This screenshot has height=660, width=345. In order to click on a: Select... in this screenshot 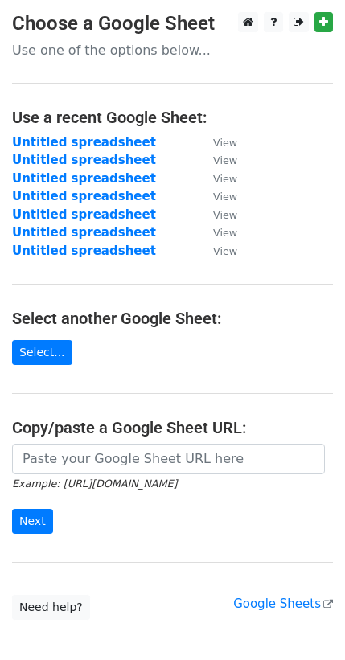, I will do `click(42, 352)`.